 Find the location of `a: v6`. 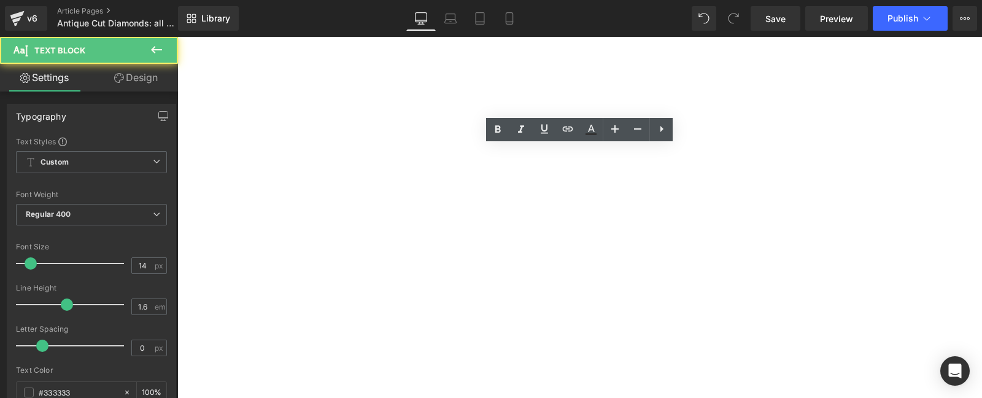

a: v6 is located at coordinates (26, 18).